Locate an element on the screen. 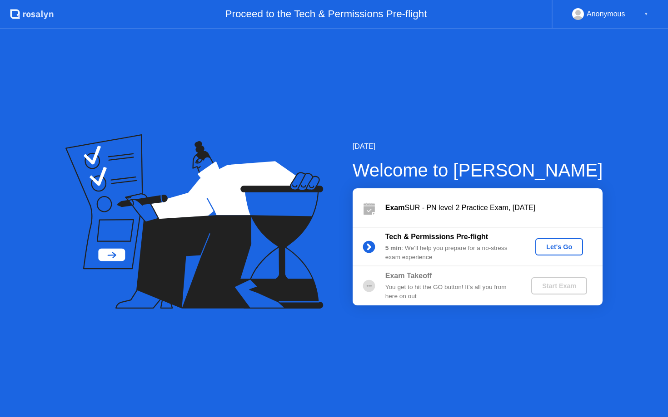 The height and width of the screenshot is (417, 668). div: : We’ll help you prepare for a no-stress exam experience is located at coordinates (451, 253).